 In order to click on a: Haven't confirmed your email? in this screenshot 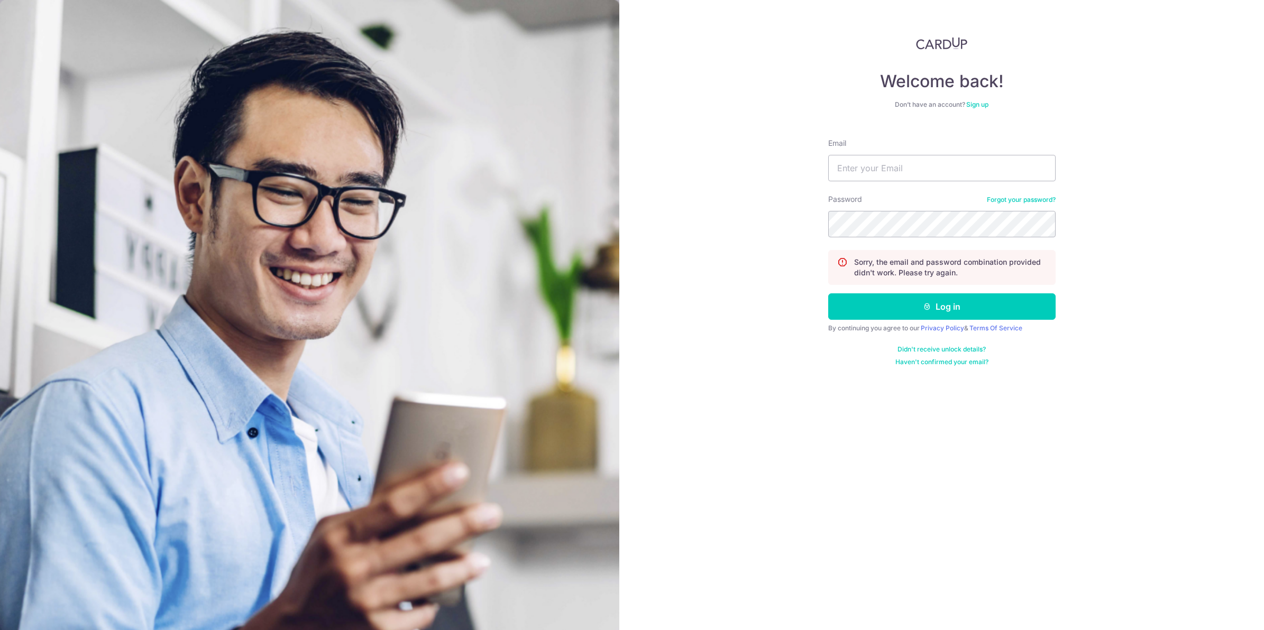, I will do `click(942, 362)`.